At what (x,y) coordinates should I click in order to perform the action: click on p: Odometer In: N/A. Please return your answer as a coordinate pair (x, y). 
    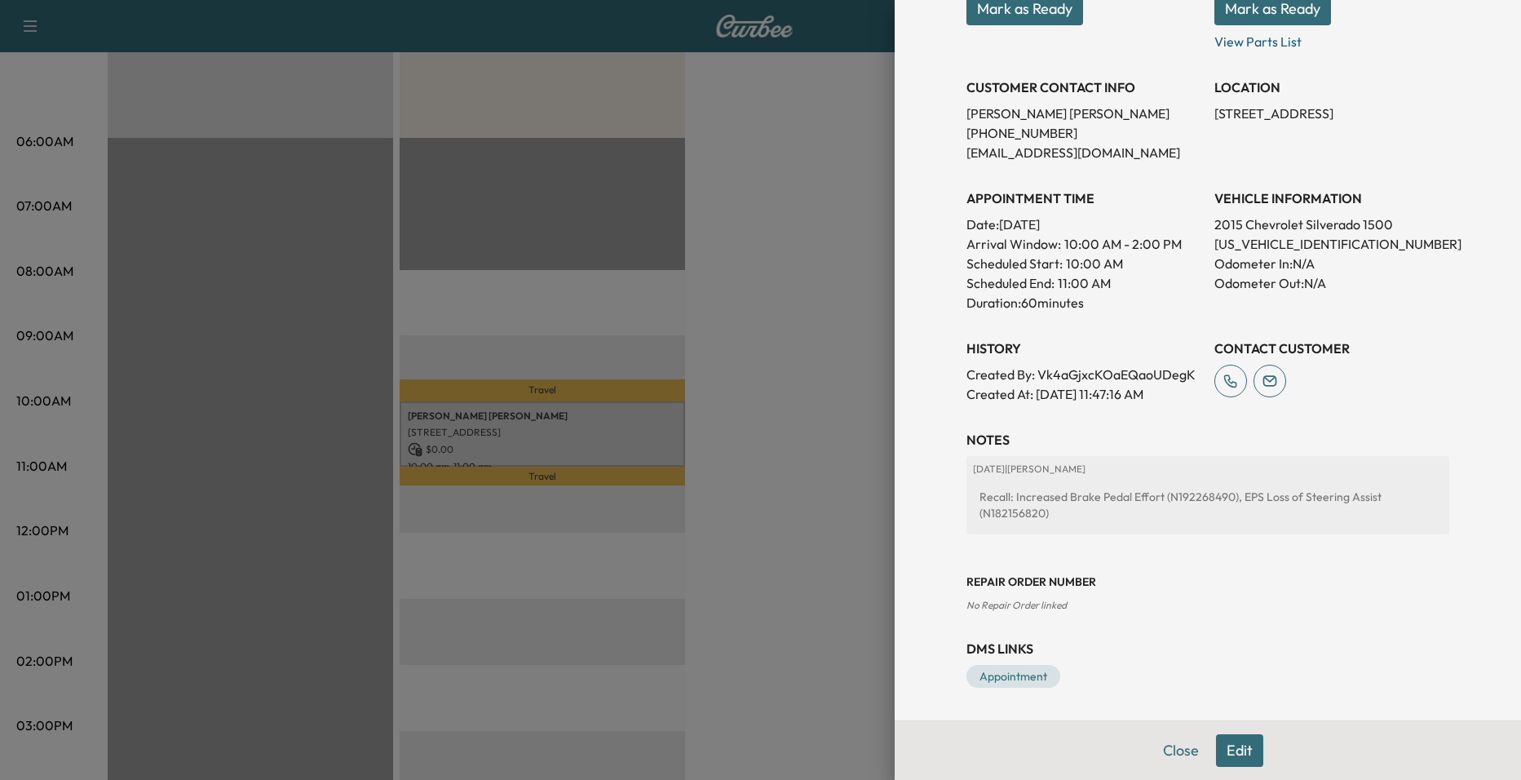
    Looking at the image, I should click on (1332, 263).